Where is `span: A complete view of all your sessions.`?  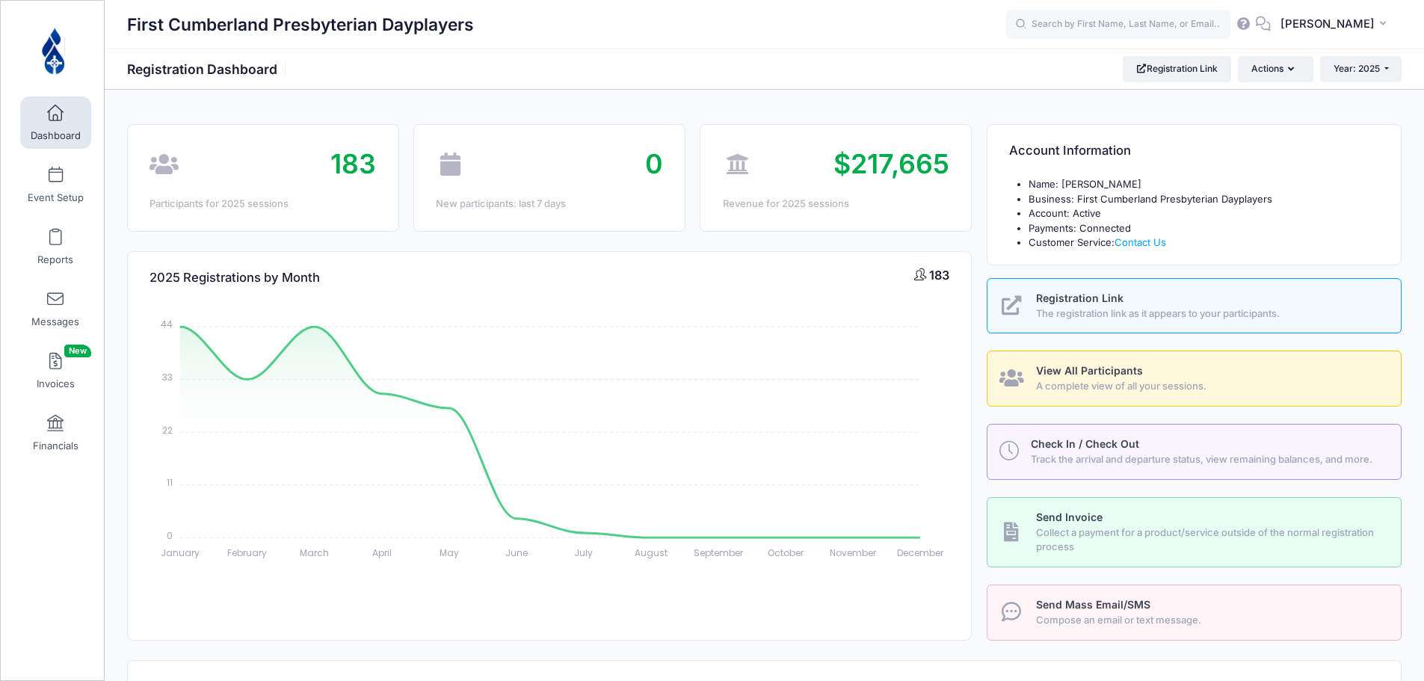 span: A complete view of all your sessions. is located at coordinates (1211, 387).